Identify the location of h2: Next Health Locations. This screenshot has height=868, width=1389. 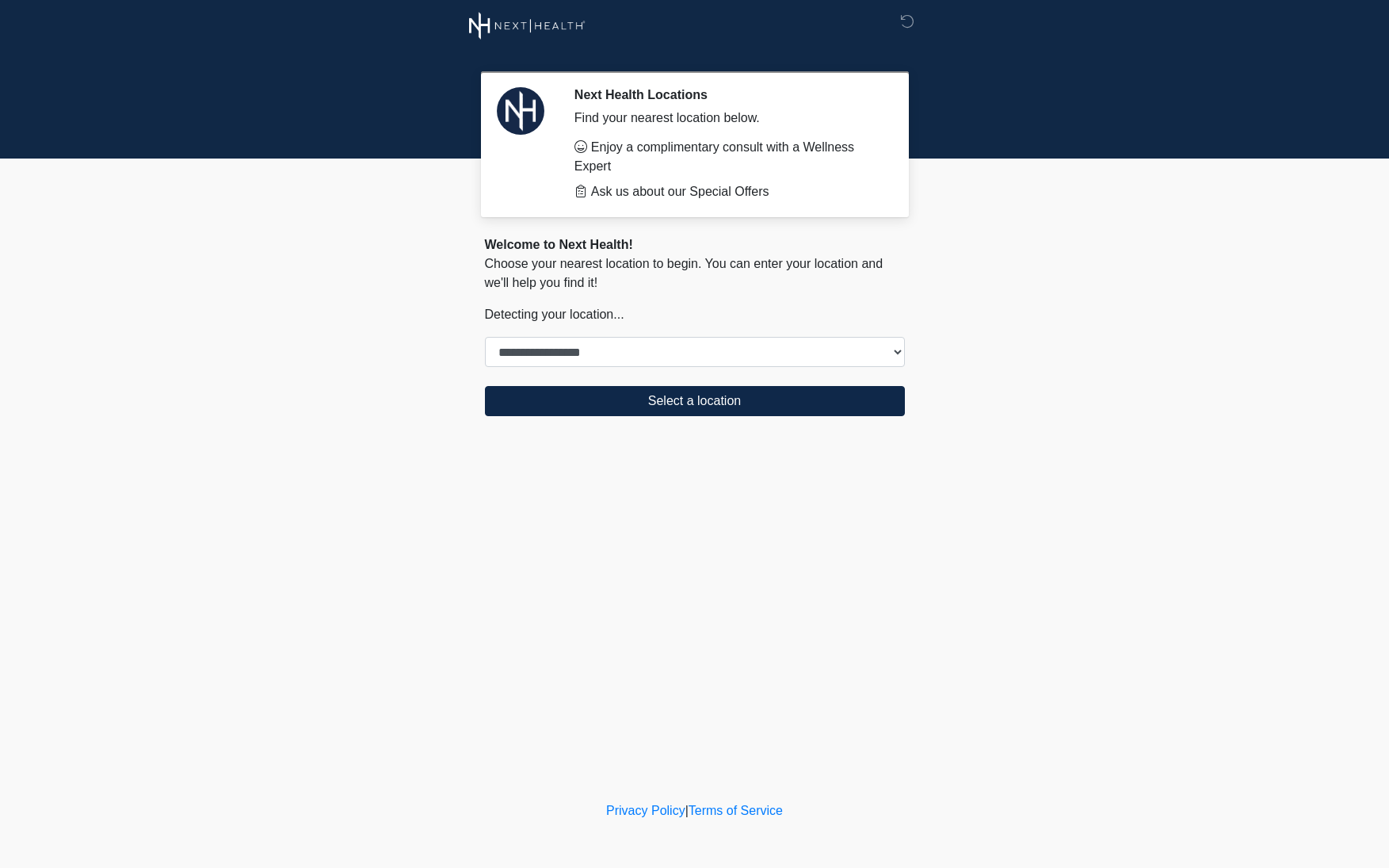
(728, 94).